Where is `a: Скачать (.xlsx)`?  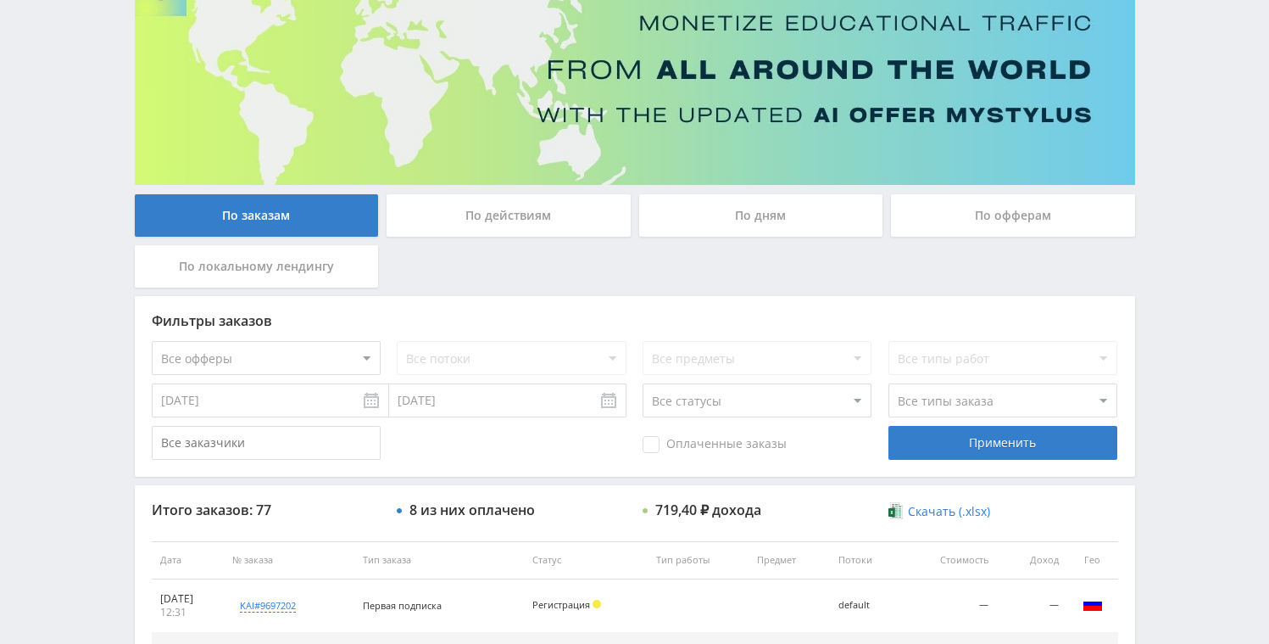 a: Скачать (.xlsx) is located at coordinates (940, 511).